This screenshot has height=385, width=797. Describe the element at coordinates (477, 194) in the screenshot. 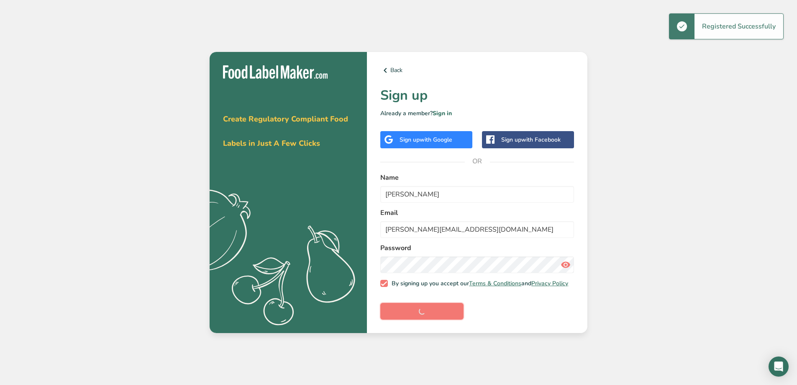

I see `input: John Doe` at that location.